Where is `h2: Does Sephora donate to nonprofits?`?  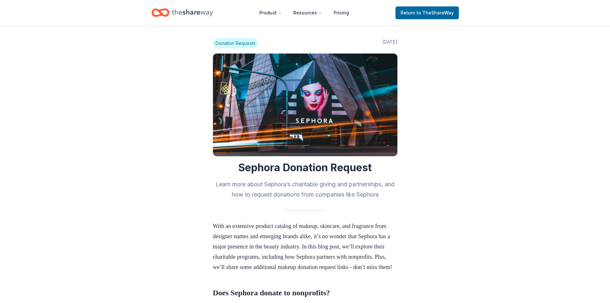 h2: Does Sephora donate to nonprofits? is located at coordinates (305, 293).